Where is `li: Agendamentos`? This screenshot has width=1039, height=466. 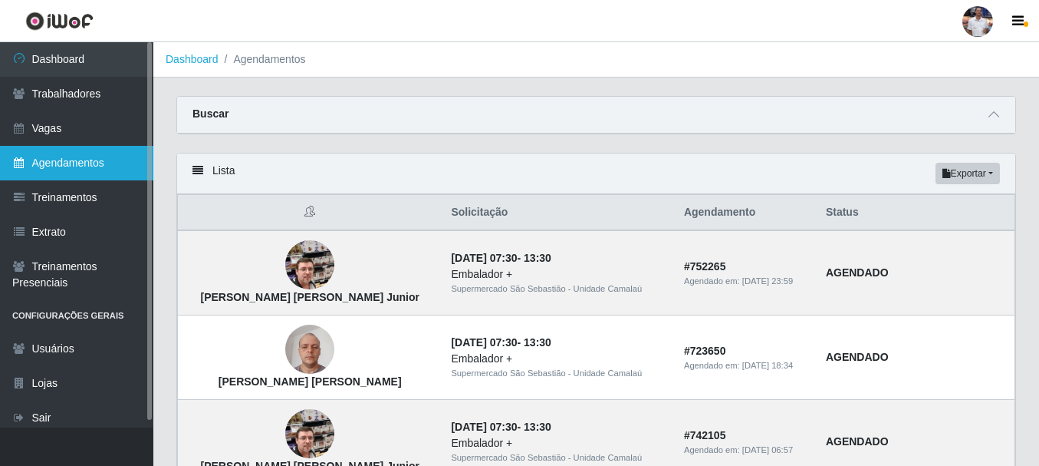 li: Agendamentos is located at coordinates (262, 59).